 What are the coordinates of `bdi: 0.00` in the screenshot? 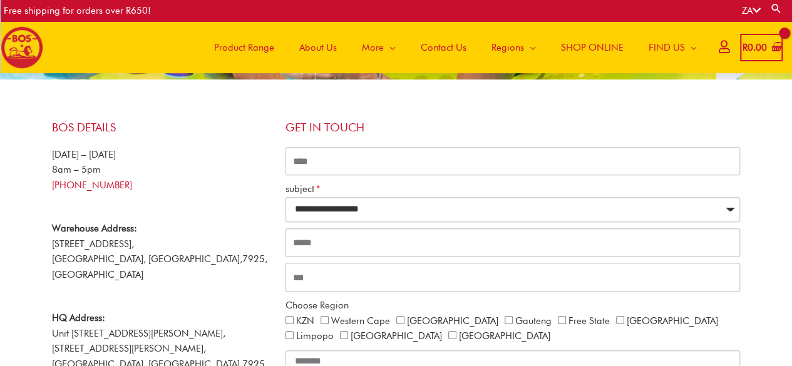 It's located at (754, 48).